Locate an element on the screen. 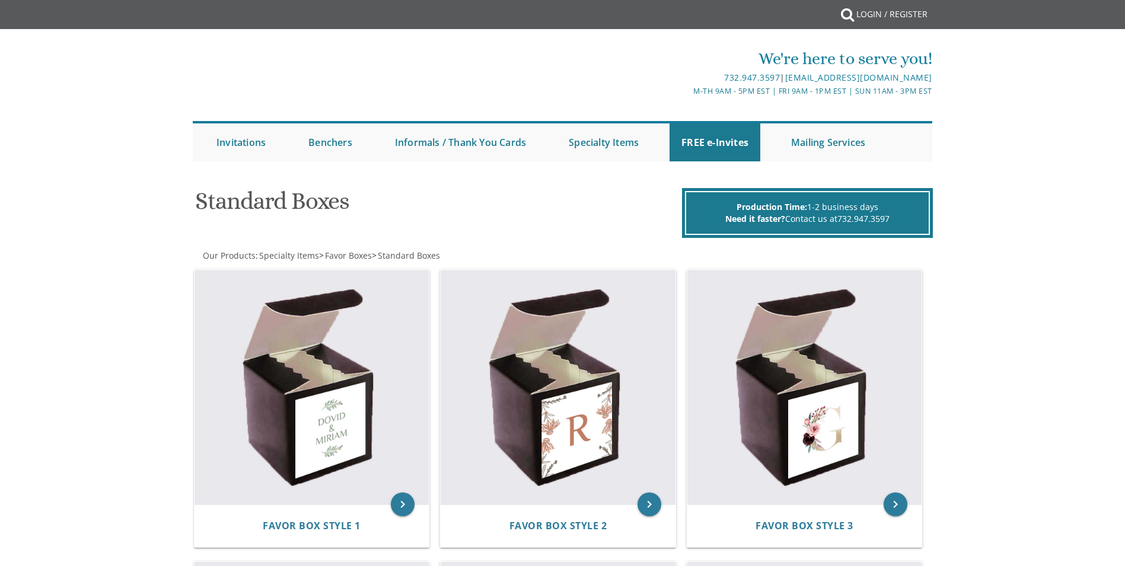 Image resolution: width=1125 pixels, height=566 pixels. h1: Standard Boxes is located at coordinates (437, 205).